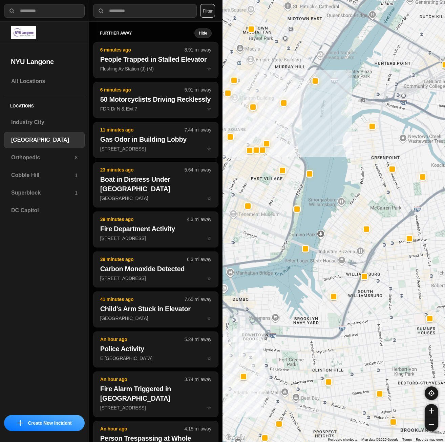 This screenshot has height=442, width=445. I want to click on p: 7.65 mi away, so click(198, 299).